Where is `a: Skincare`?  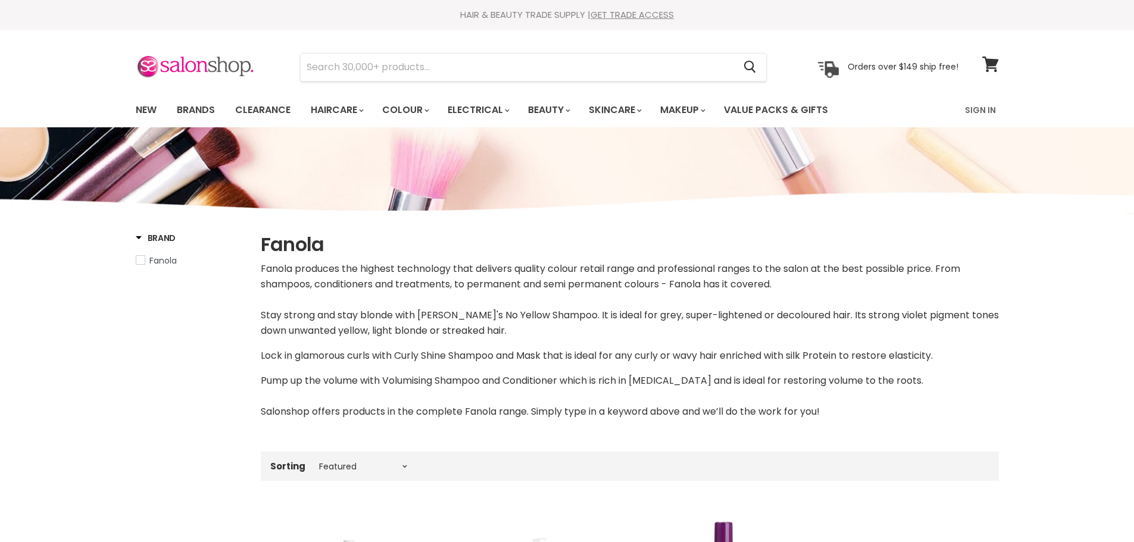 a: Skincare is located at coordinates (615, 110).